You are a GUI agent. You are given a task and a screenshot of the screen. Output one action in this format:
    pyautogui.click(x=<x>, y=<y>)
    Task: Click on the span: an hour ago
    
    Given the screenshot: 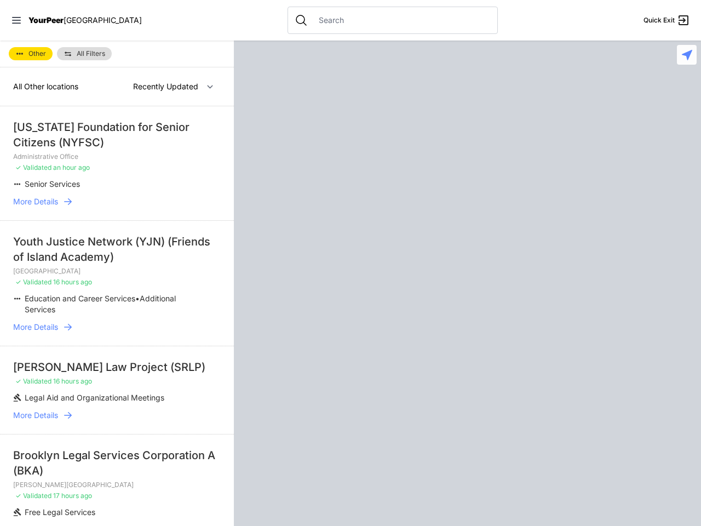 What is the action you would take?
    pyautogui.click(x=71, y=167)
    